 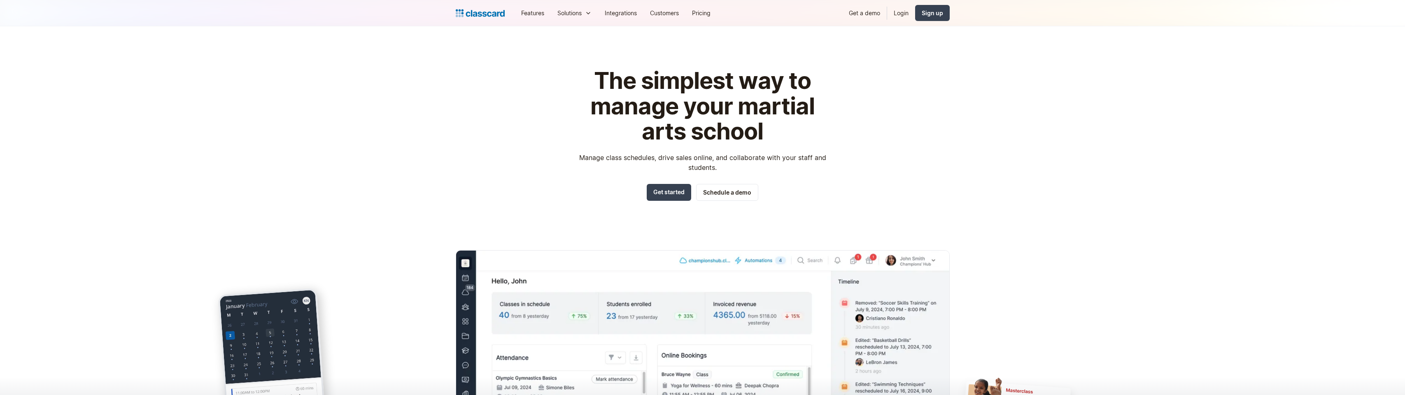 What do you see at coordinates (669, 192) in the screenshot?
I see `a: Get started` at bounding box center [669, 192].